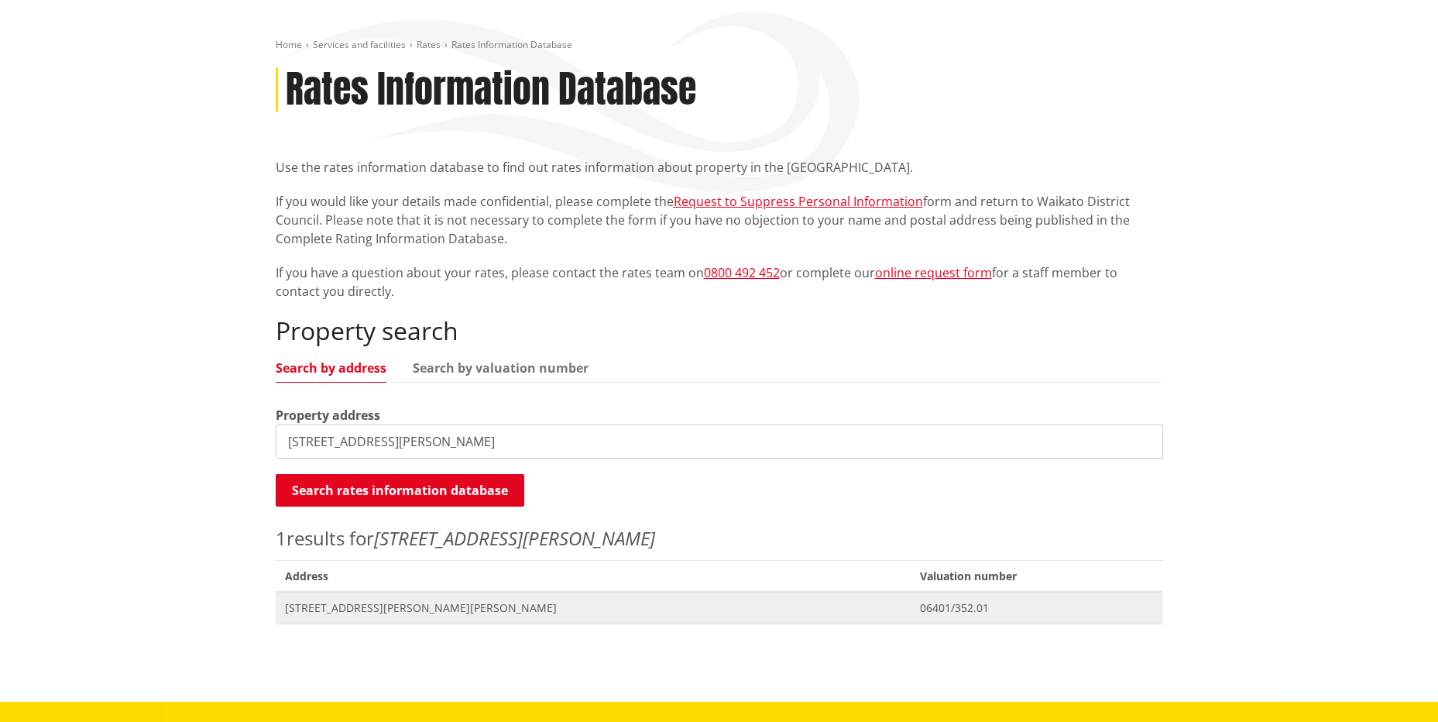 The height and width of the screenshot is (722, 1438). Describe the element at coordinates (933, 273) in the screenshot. I see `a: online request form` at that location.